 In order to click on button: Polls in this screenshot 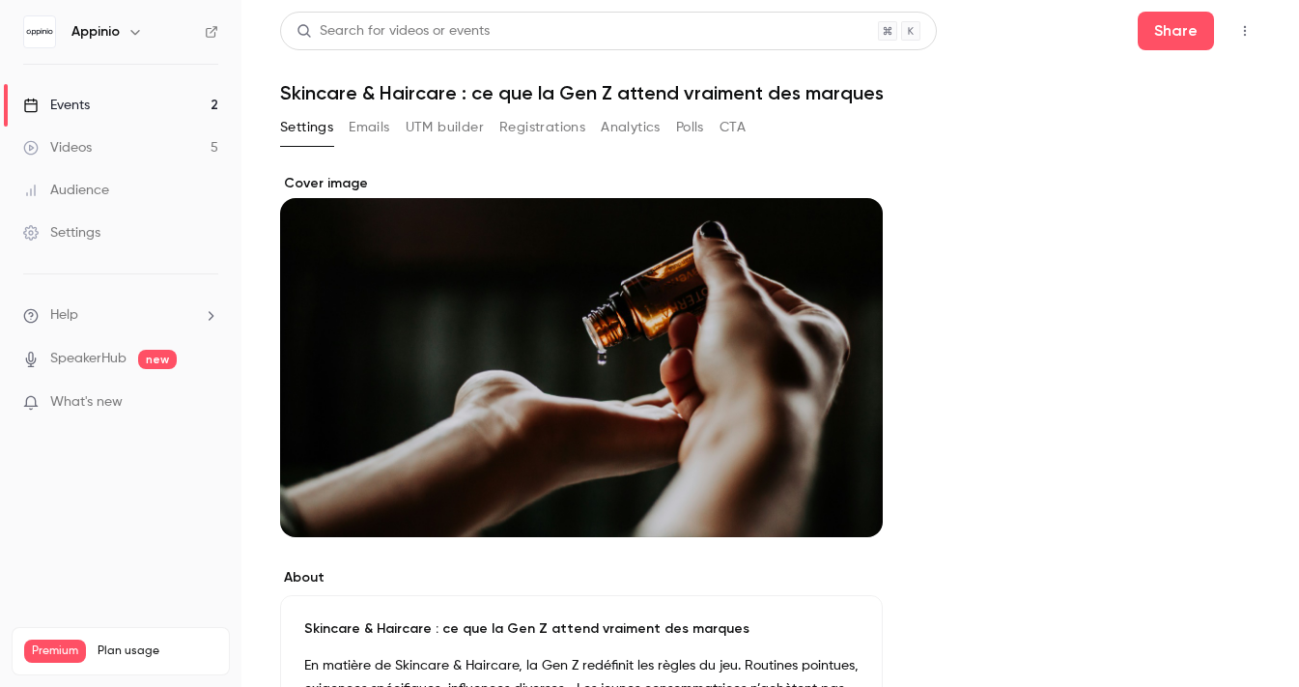, I will do `click(690, 127)`.